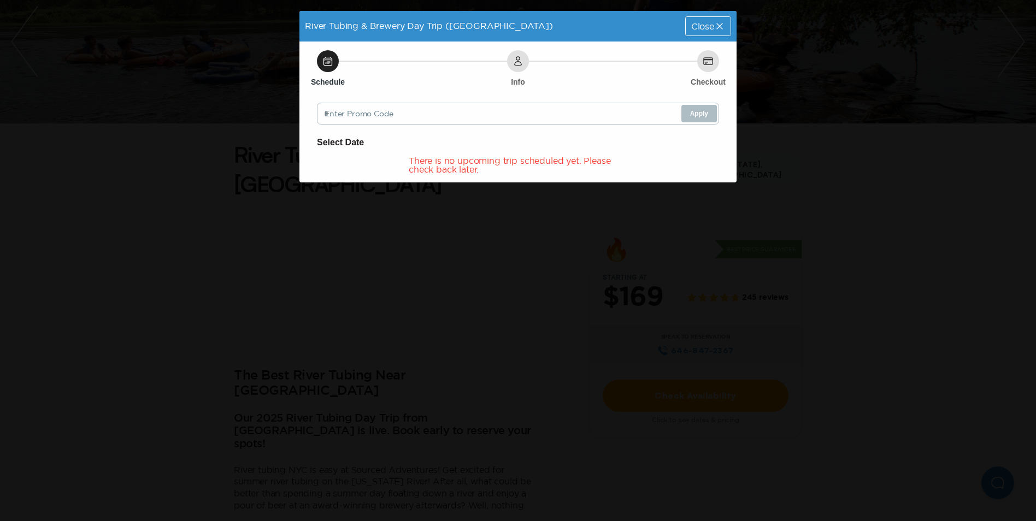  I want to click on h6: Checkout, so click(708, 82).